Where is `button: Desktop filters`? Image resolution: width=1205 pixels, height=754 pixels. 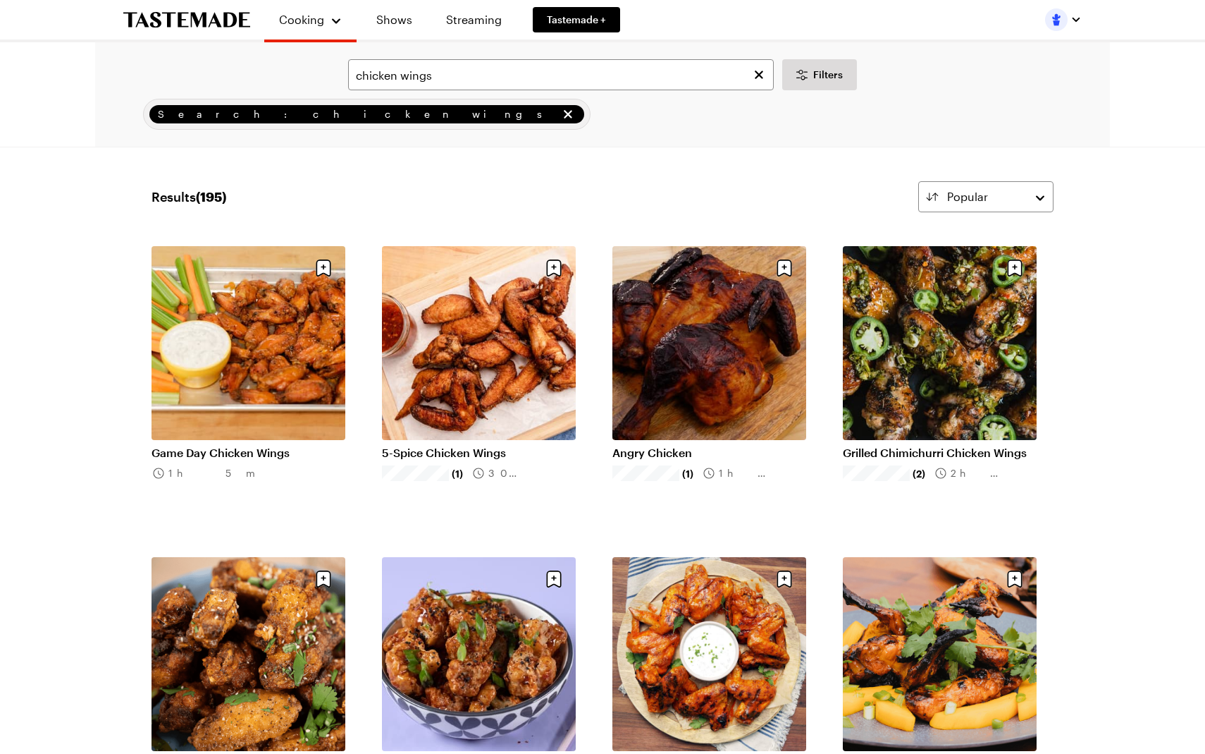 button: Desktop filters is located at coordinates (820, 75).